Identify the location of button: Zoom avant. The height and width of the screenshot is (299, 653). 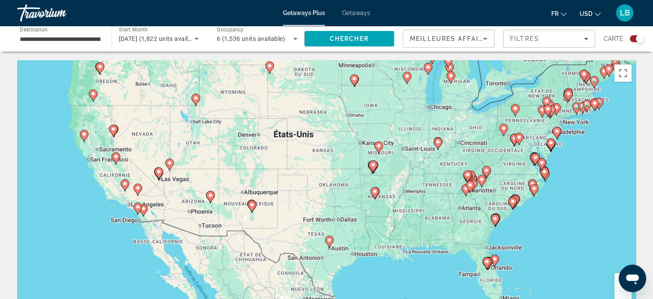
(623, 281).